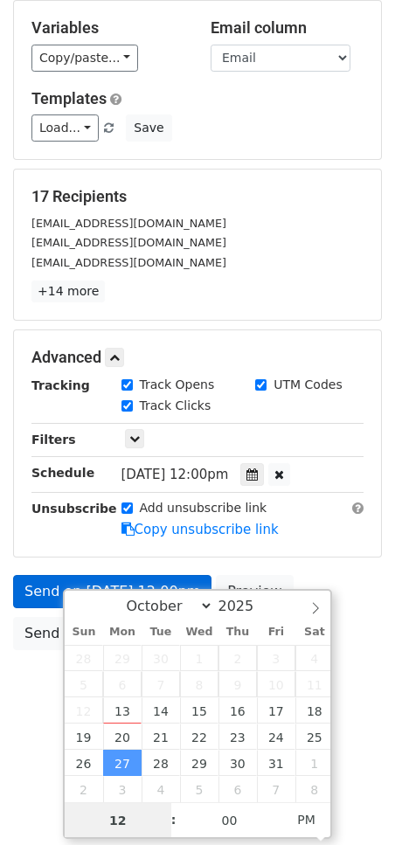  What do you see at coordinates (85, 58) in the screenshot?
I see `a: Copy/paste...` at bounding box center [85, 58].